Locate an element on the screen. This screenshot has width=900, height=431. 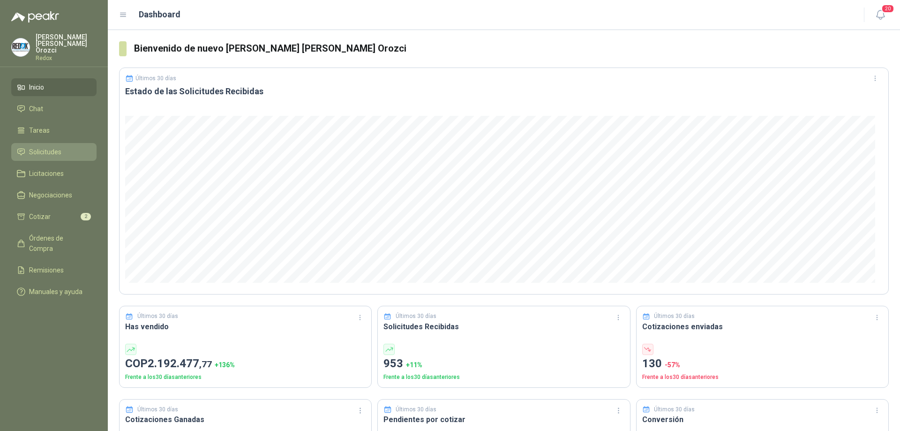
span: Remisiones is located at coordinates (46, 270).